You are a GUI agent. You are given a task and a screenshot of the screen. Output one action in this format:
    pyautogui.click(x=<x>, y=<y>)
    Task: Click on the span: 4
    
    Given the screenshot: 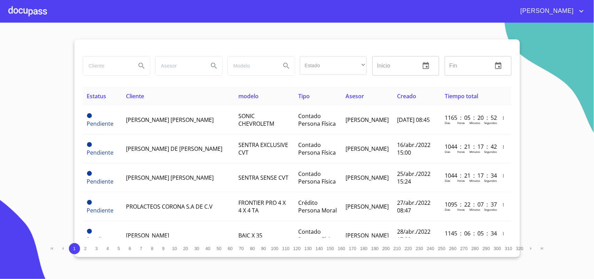 What is the action you would take?
    pyautogui.click(x=107, y=248)
    